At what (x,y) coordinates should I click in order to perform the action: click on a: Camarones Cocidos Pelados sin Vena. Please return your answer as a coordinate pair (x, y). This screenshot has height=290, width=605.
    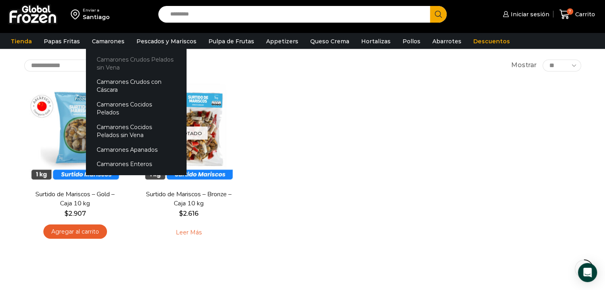
    Looking at the image, I should click on (136, 131).